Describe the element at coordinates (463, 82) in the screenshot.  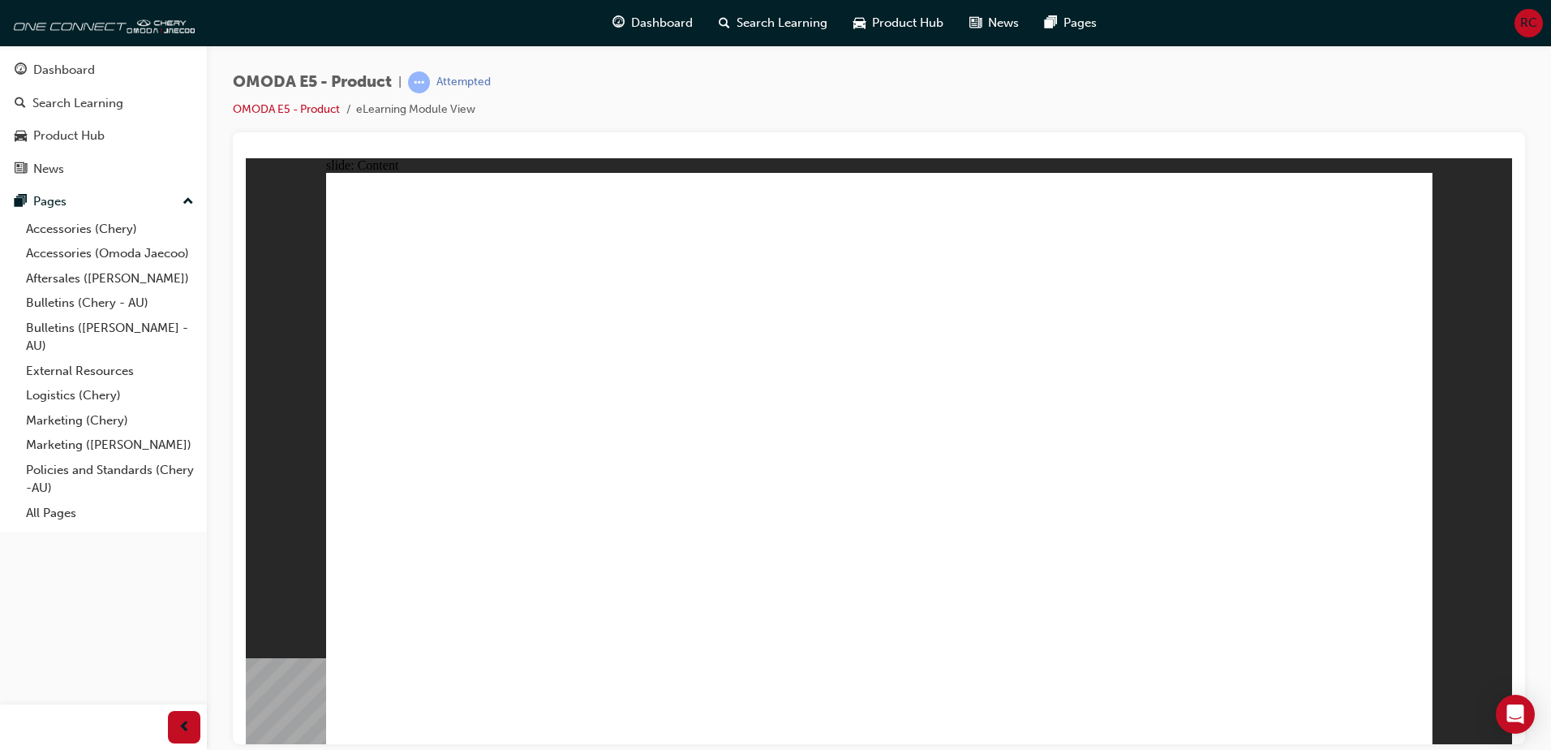
I see `div: Attempted` at that location.